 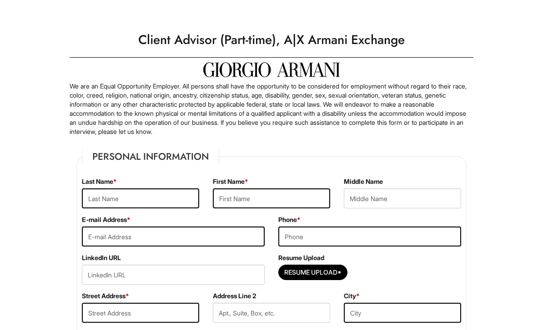 I want to click on label: First Name, so click(x=230, y=182).